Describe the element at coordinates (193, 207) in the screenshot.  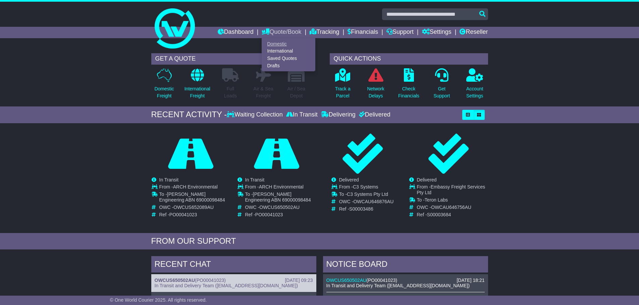
I see `span: OWCUS652089AU` at that location.